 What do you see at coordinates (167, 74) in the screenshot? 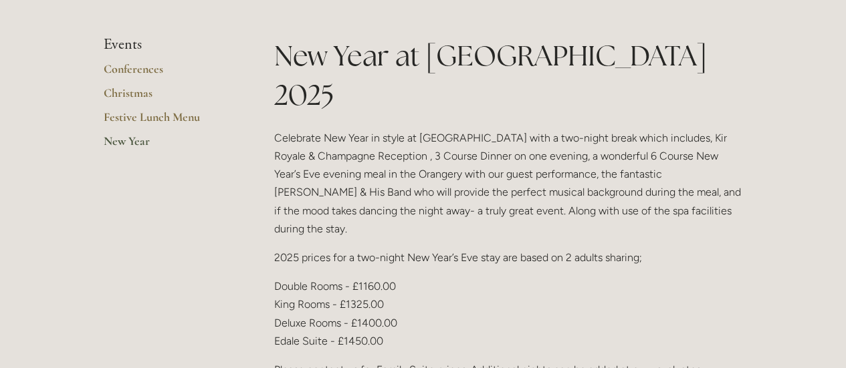
I see `a: Conferences` at bounding box center [167, 74].